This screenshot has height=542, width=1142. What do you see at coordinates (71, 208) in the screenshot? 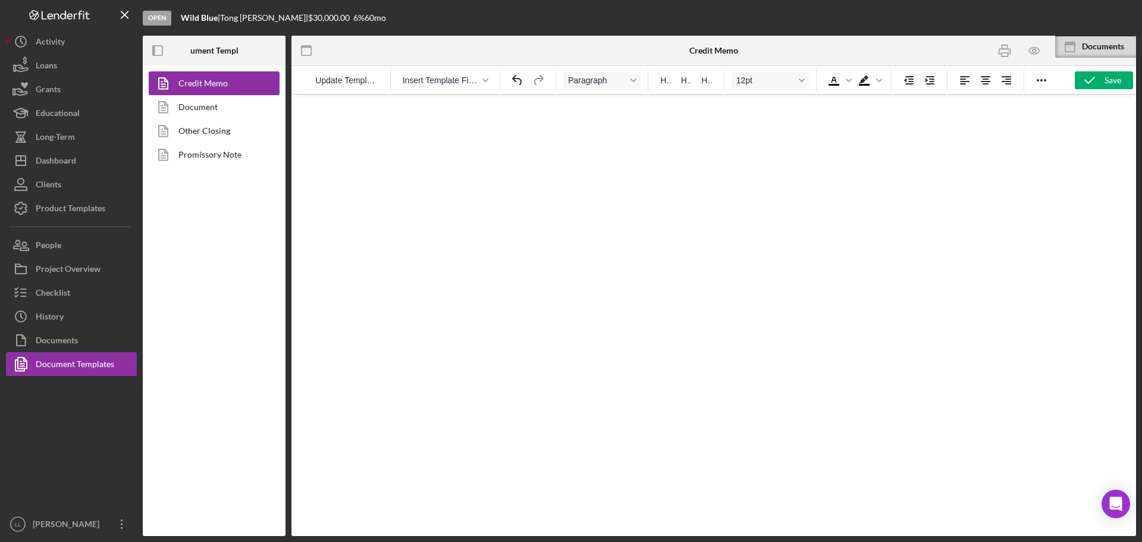
I see `a: Product Templates` at bounding box center [71, 208].